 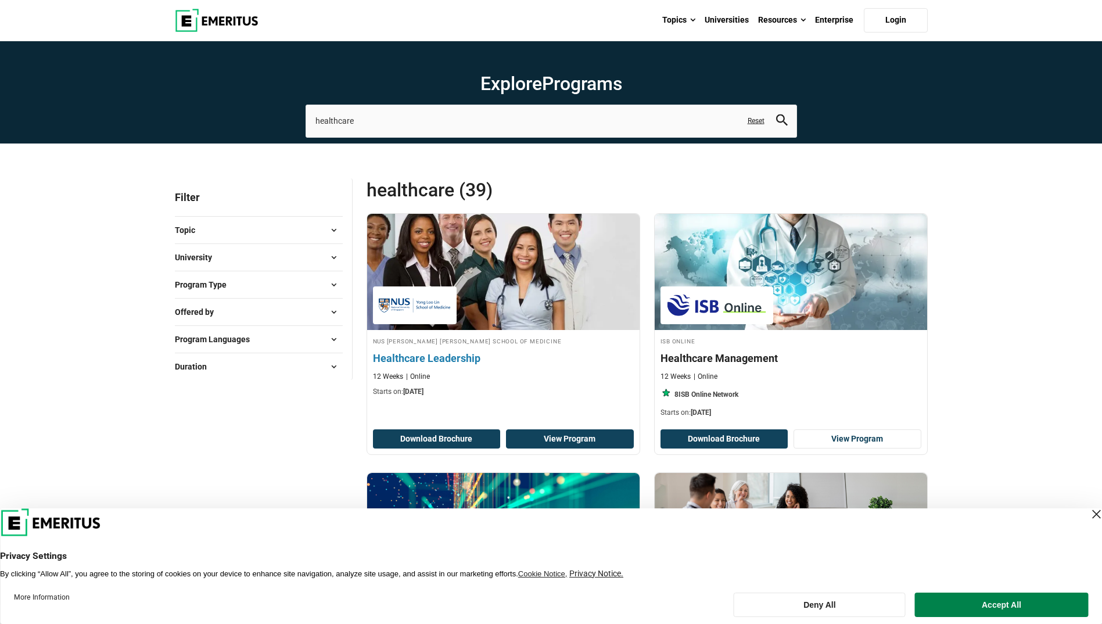 I want to click on h4: ISB Online, so click(x=790, y=340).